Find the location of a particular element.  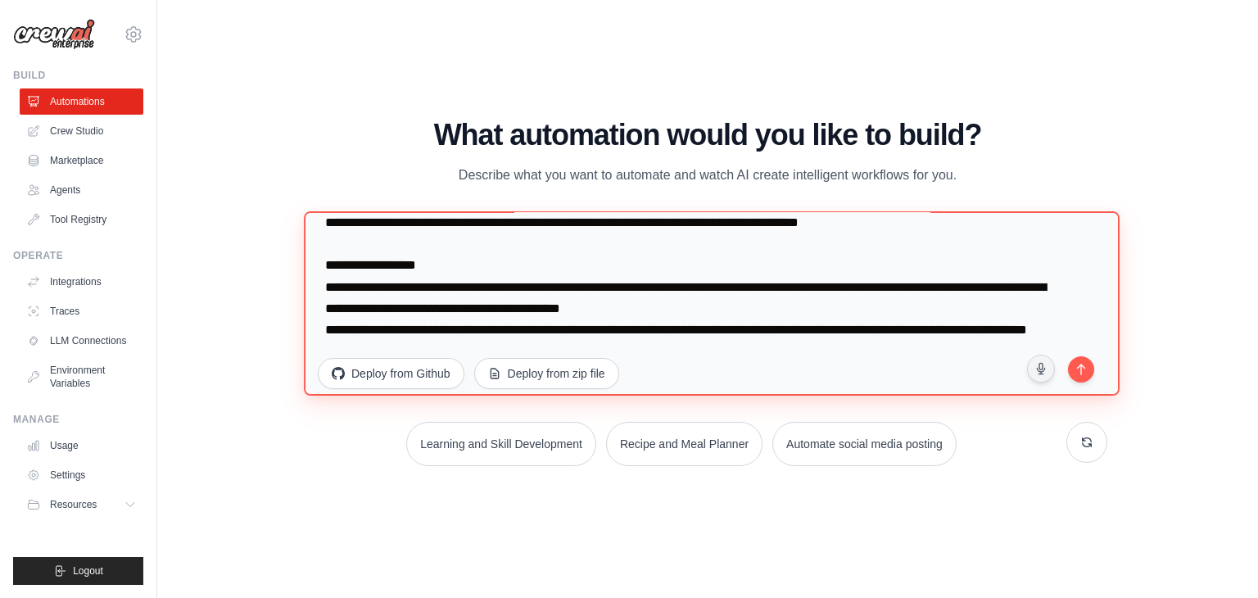

a: LLM Connections is located at coordinates (81, 341).